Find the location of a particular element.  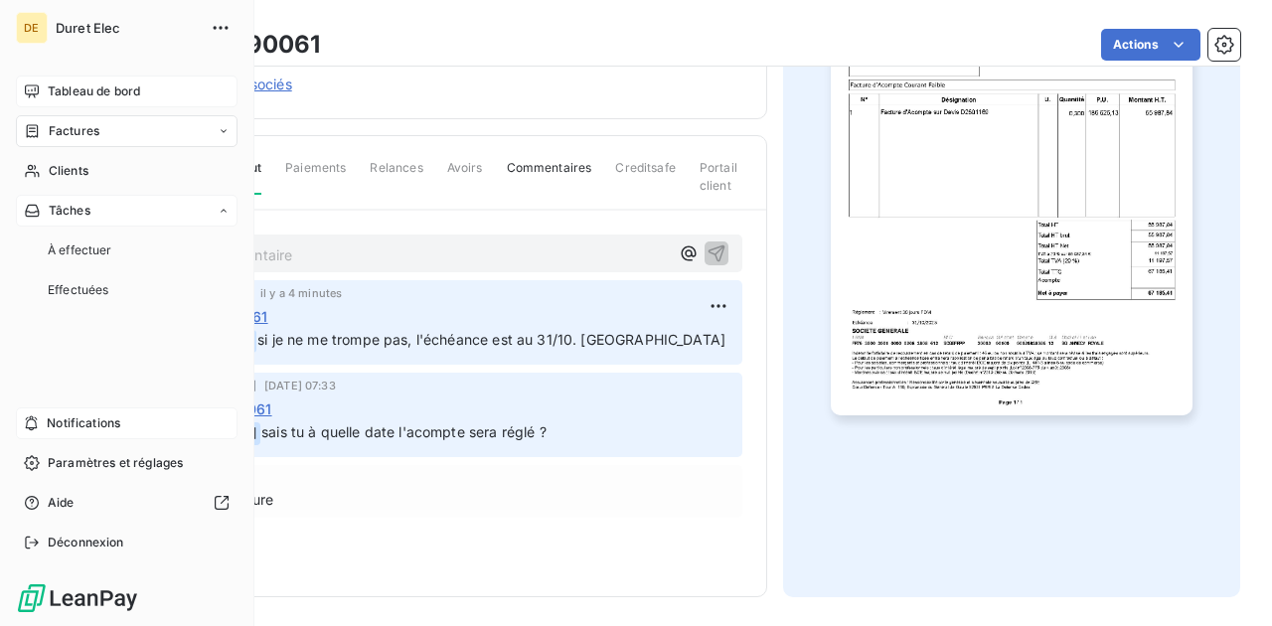

span: Notifications is located at coordinates (83, 423).